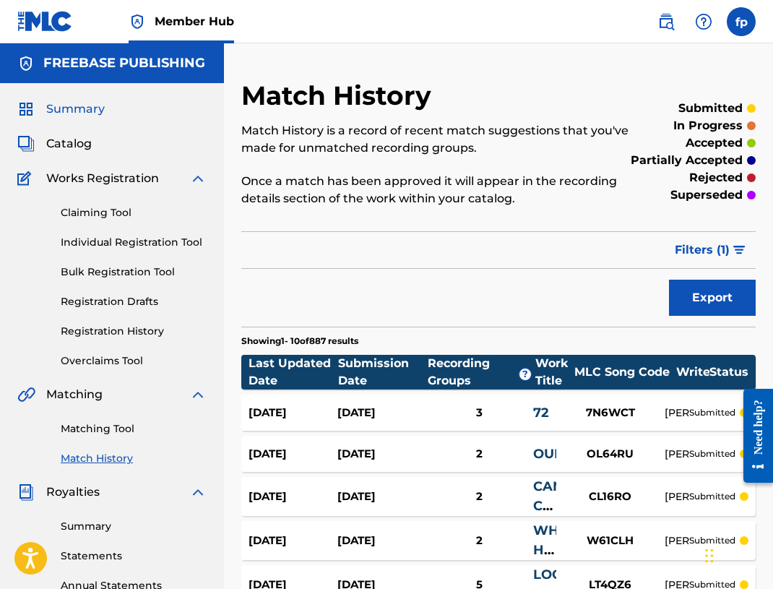 The image size is (773, 589). What do you see at coordinates (708, 126) in the screenshot?
I see `p: in progress` at bounding box center [708, 126].